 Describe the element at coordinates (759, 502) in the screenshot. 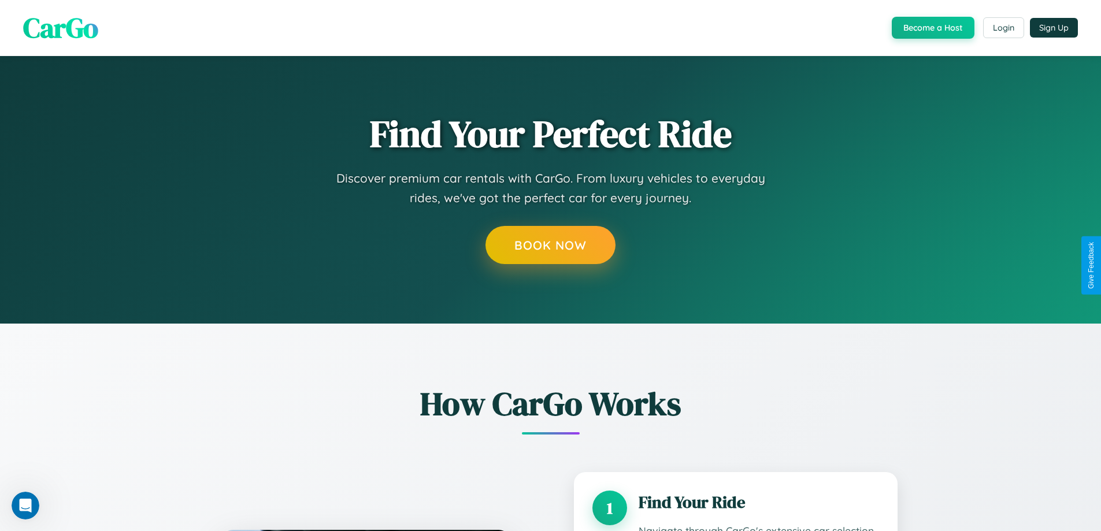

I see `h3: Find Your Ride` at that location.